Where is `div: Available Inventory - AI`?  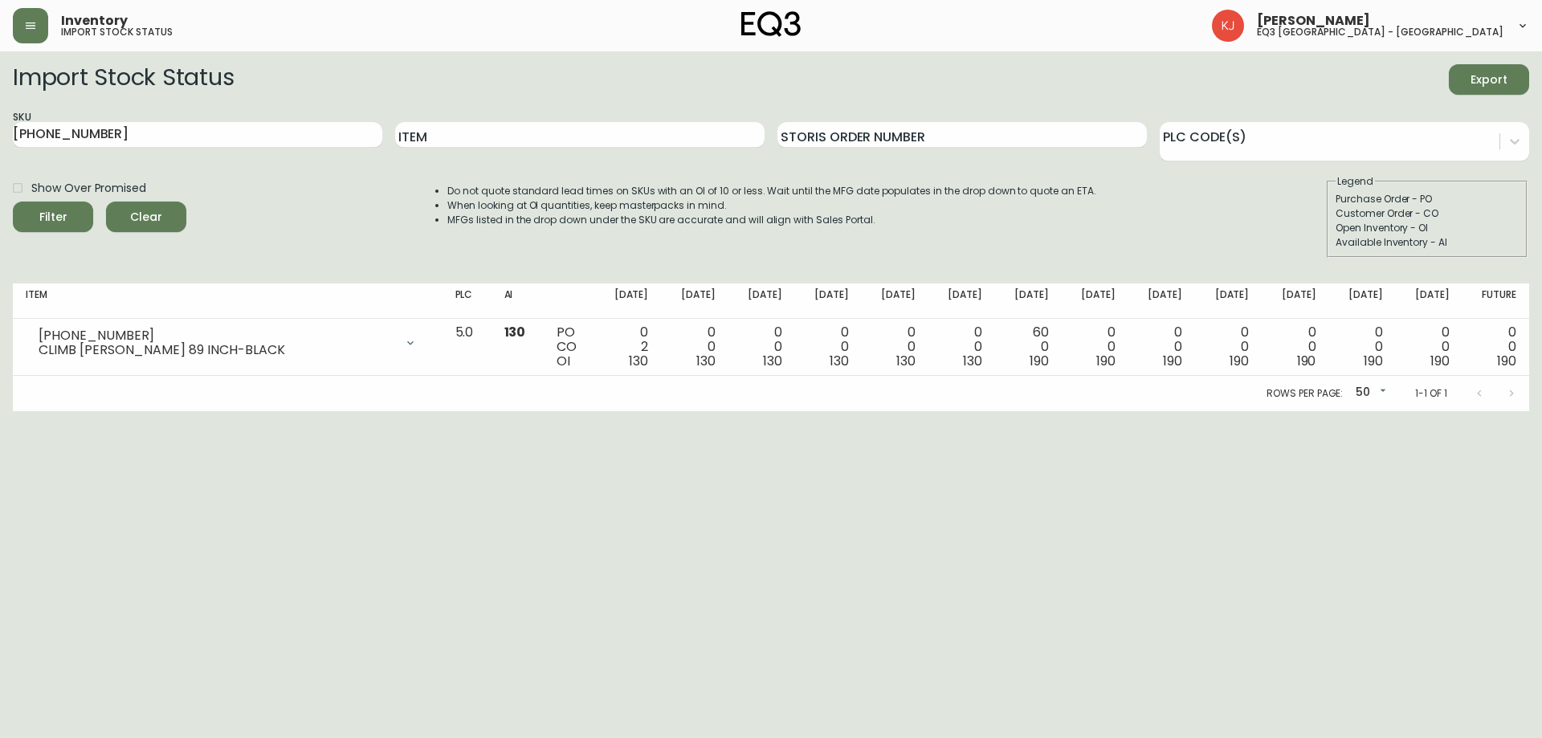 div: Available Inventory - AI is located at coordinates (1427, 243).